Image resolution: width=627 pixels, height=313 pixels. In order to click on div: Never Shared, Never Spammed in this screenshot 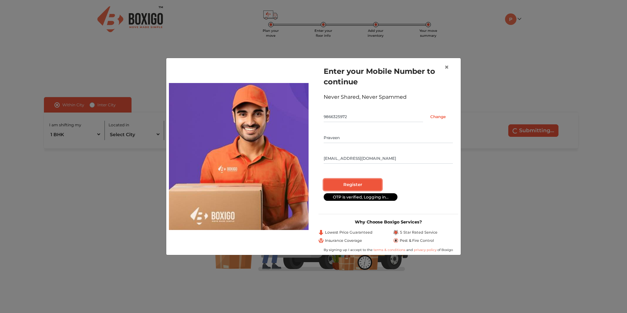, I will do `click(388, 97)`.